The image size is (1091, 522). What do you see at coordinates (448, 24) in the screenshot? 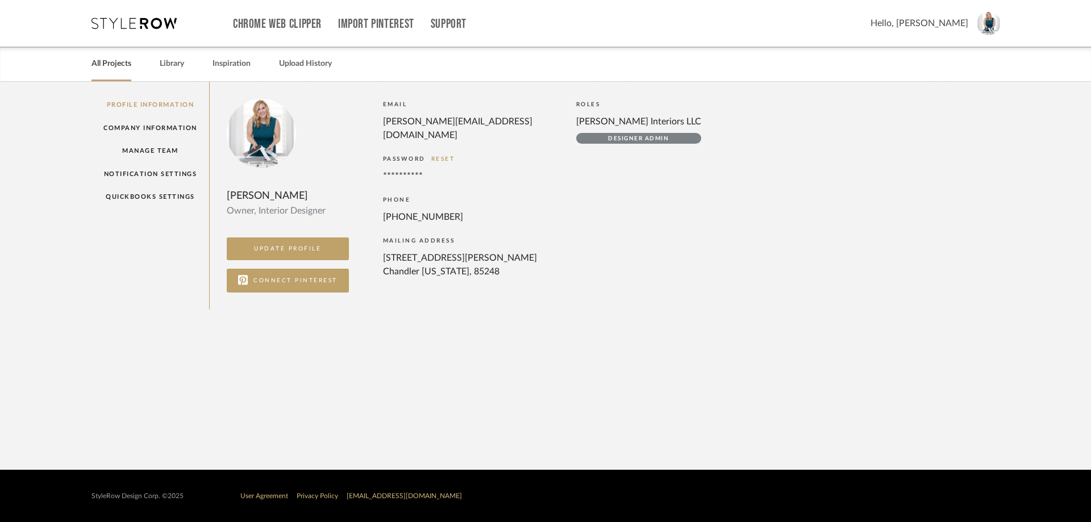
I see `a: Support` at bounding box center [448, 24].